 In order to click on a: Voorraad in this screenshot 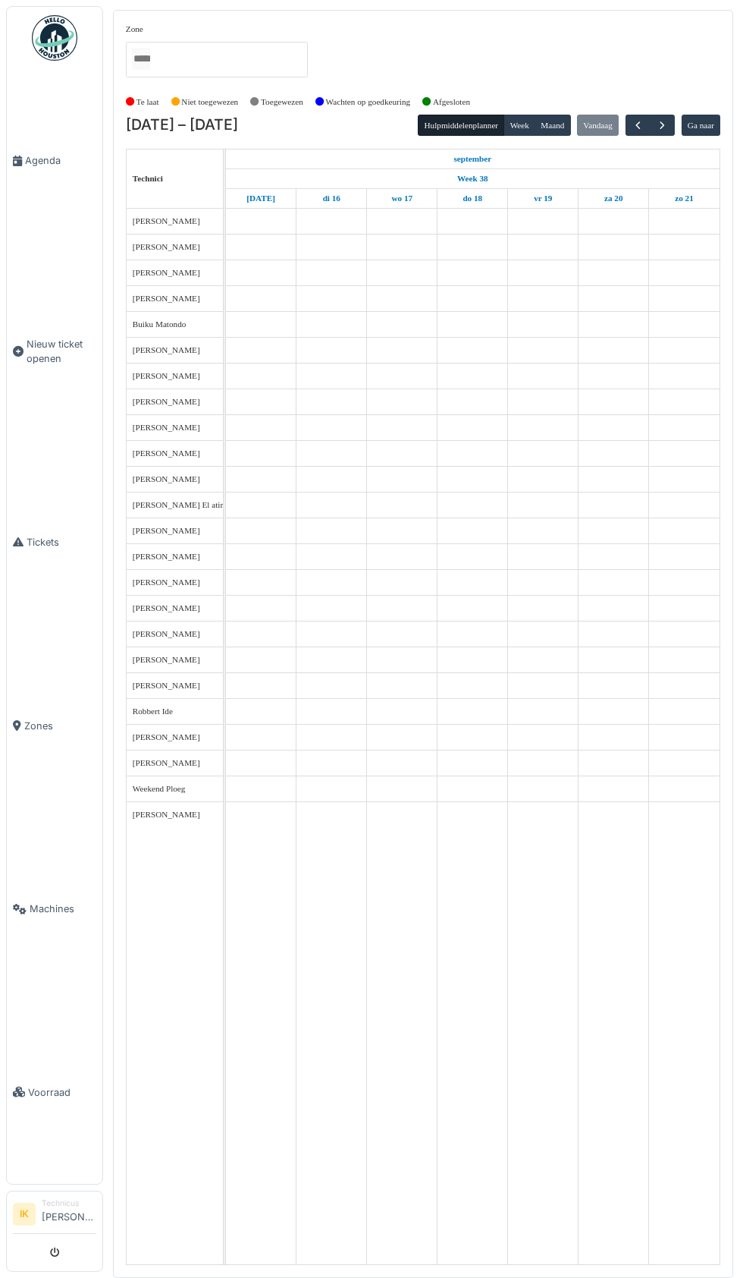, I will do `click(55, 1092)`.